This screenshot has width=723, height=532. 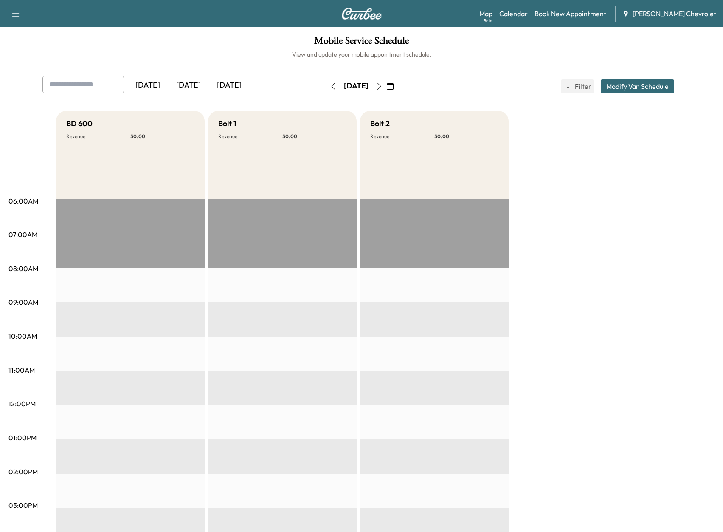 I want to click on p: 09:00AM, so click(x=23, y=302).